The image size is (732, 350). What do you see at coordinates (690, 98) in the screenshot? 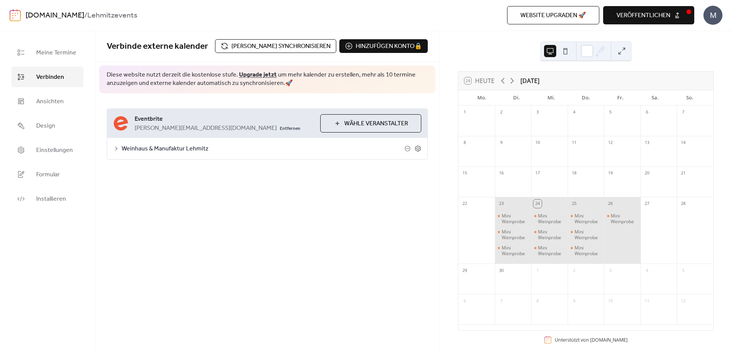
I see `div: So.` at bounding box center [690, 98].